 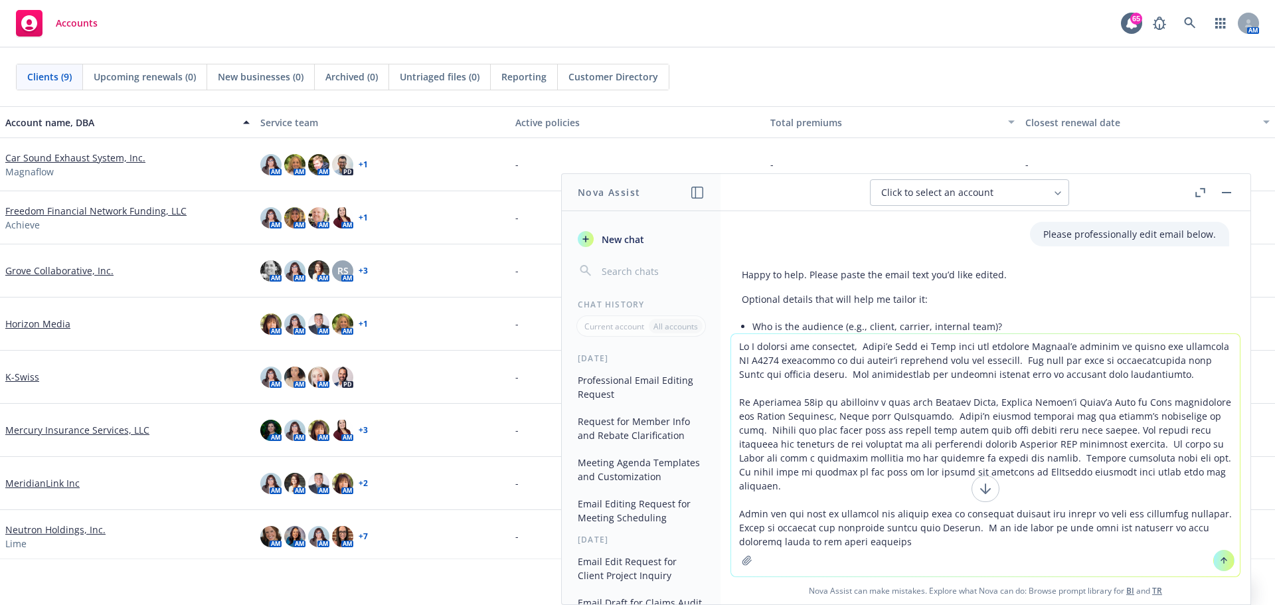 What do you see at coordinates (76, 23) in the screenshot?
I see `span: Accounts` at bounding box center [76, 23].